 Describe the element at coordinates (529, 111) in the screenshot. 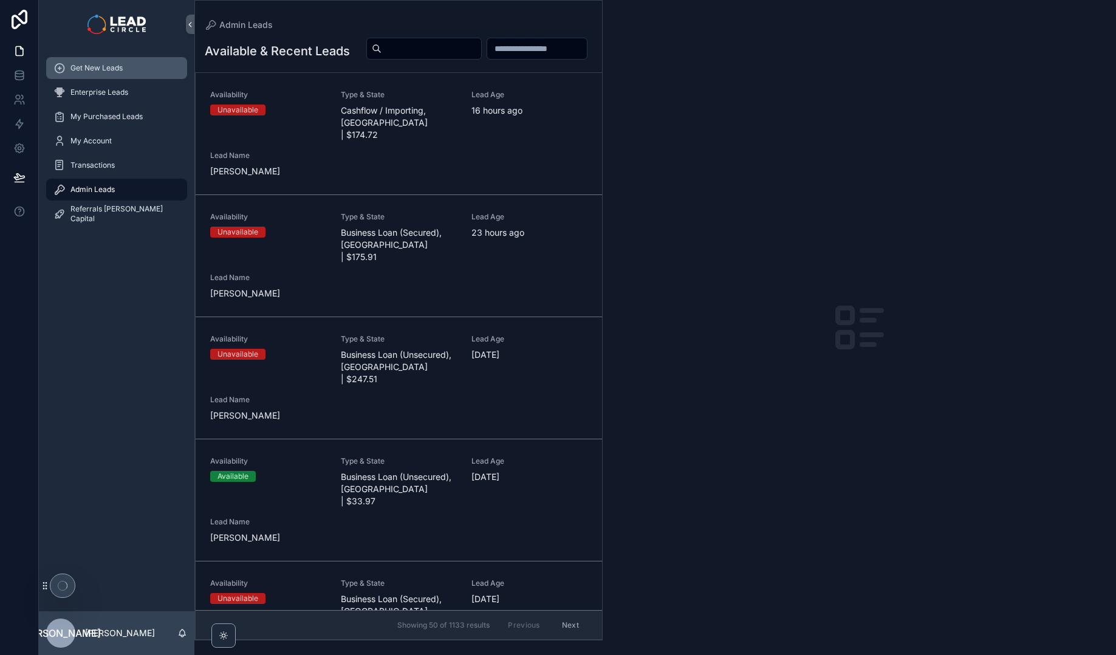

I see `span: 16 hours ago` at that location.